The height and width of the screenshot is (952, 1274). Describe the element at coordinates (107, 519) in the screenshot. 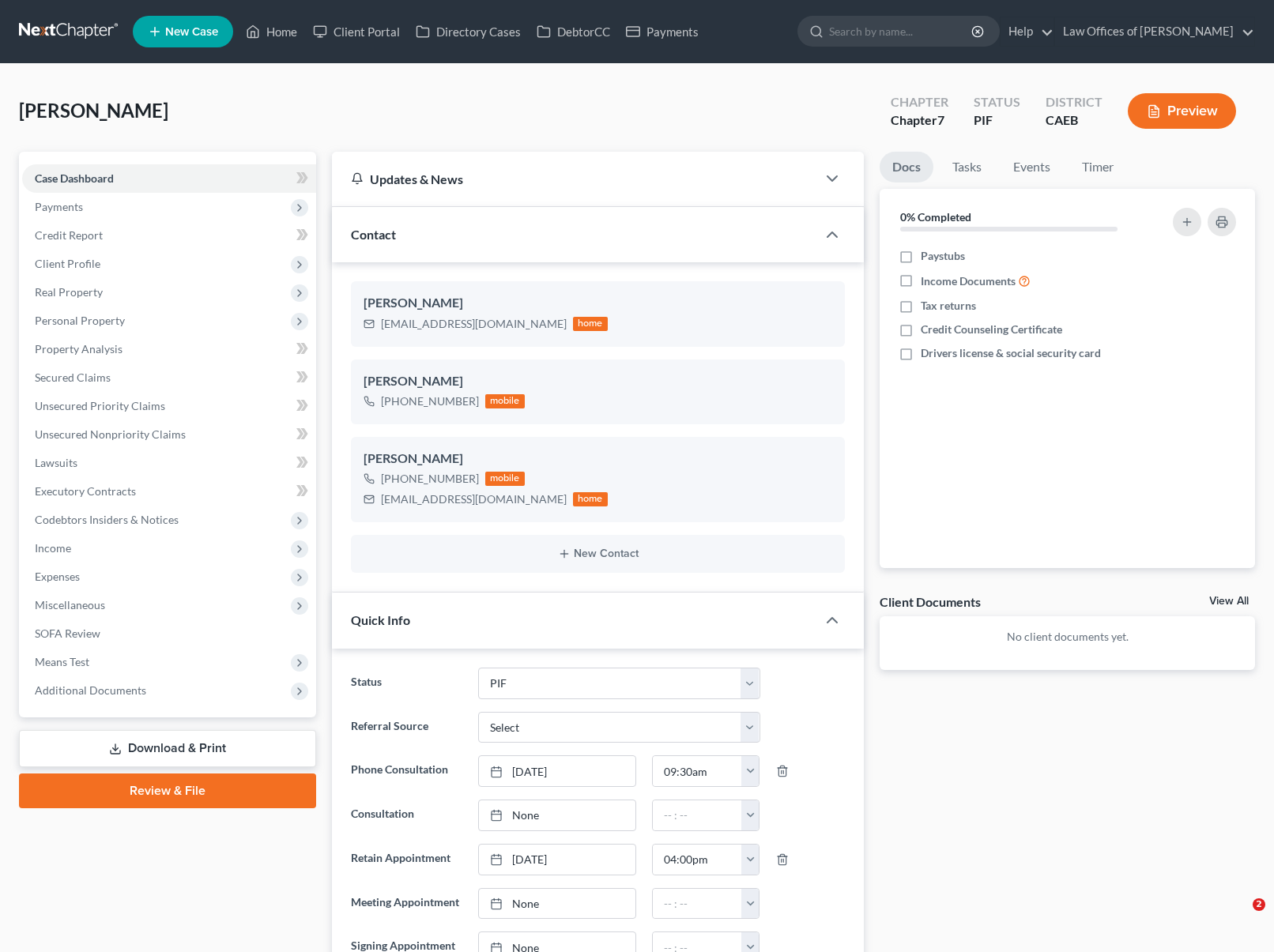

I see `span: Codebtors Insiders & Notices` at that location.